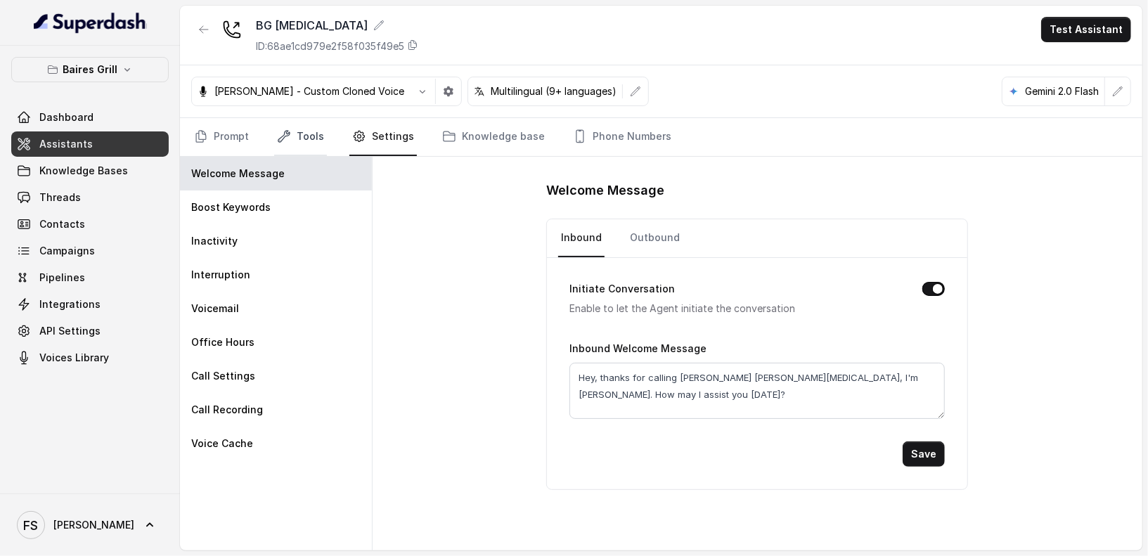 The image size is (1148, 556). Describe the element at coordinates (90, 251) in the screenshot. I see `a: Campaigns` at that location.